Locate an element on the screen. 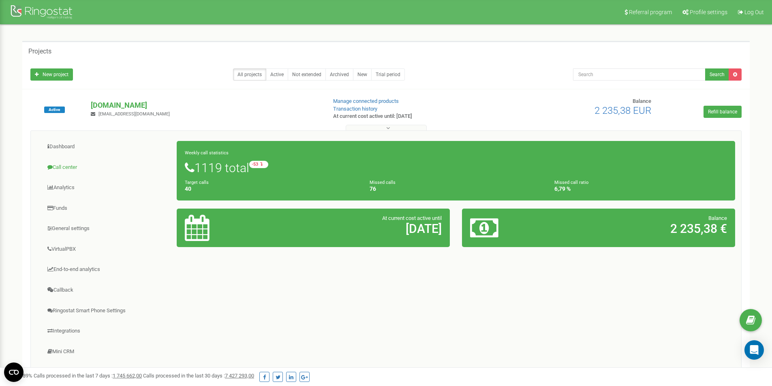 Image resolution: width=772 pixels, height=386 pixels. span: Referral program is located at coordinates (651, 12).